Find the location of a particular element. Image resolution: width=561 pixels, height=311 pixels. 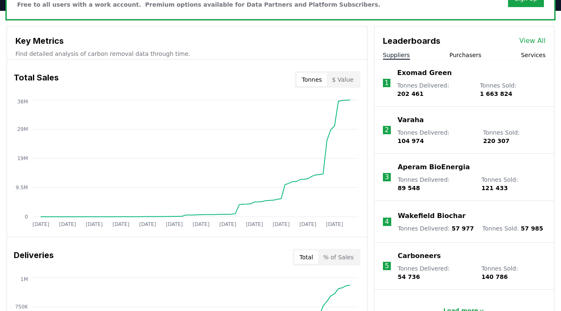

p: 5 is located at coordinates (387, 266).